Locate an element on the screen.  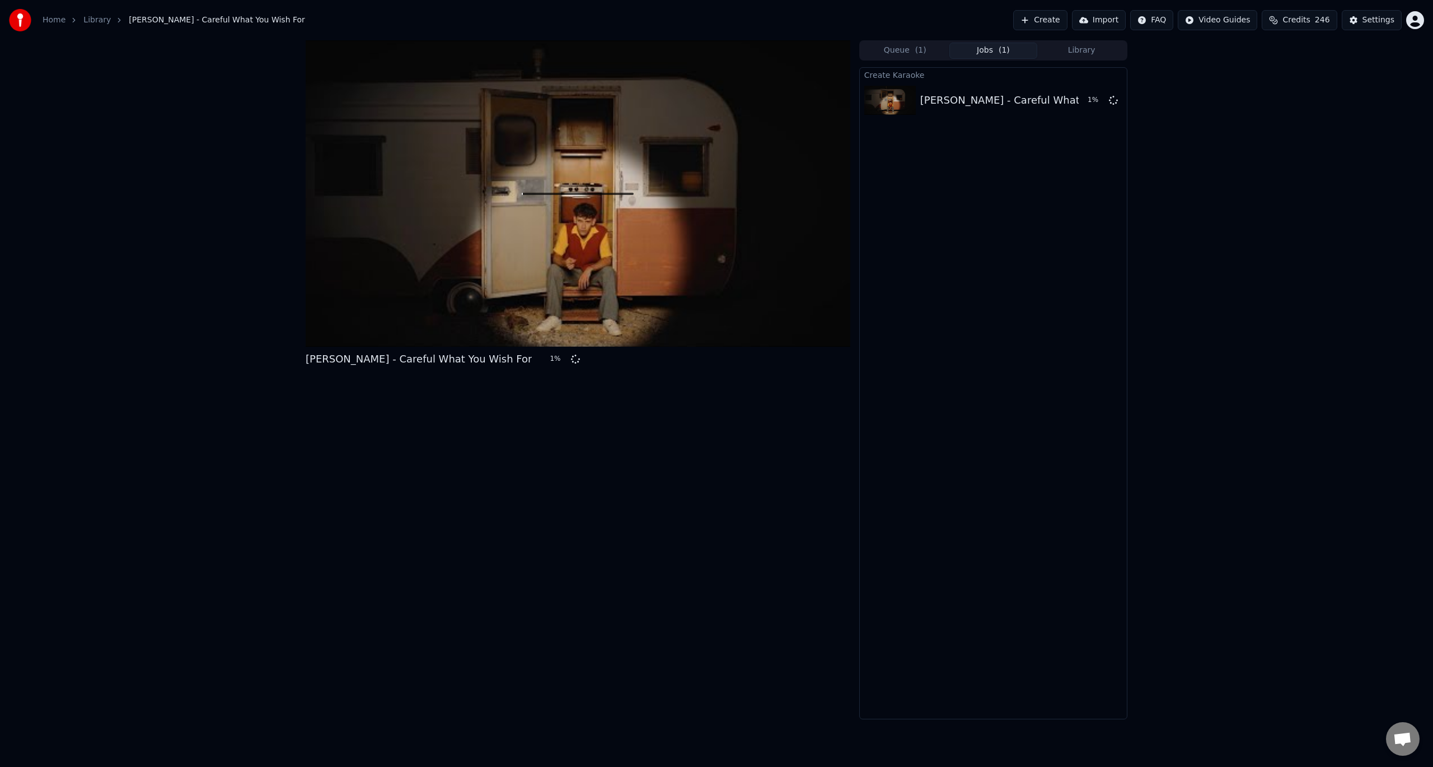
button: Create is located at coordinates (1040, 20).